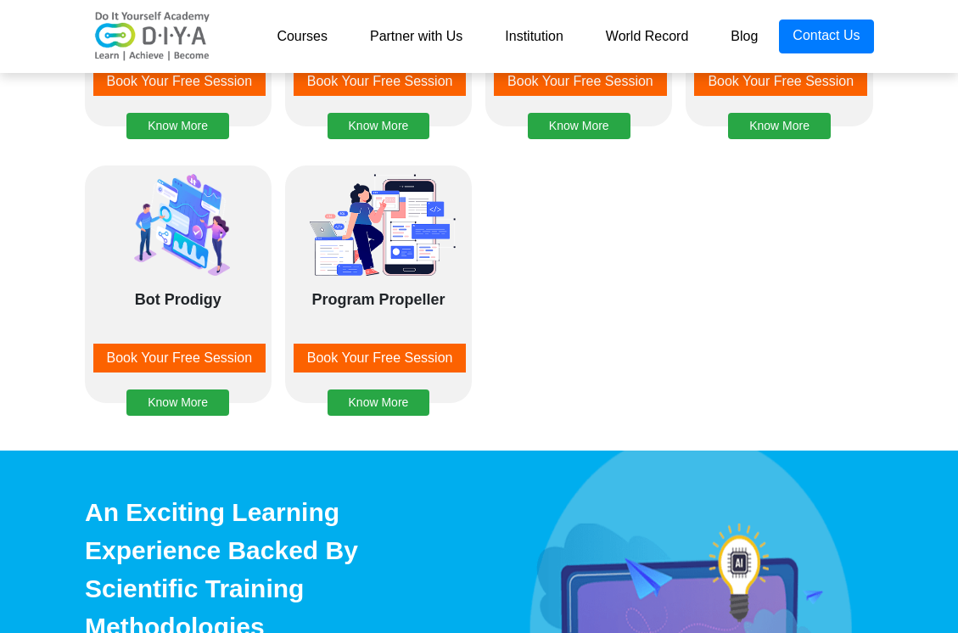 The height and width of the screenshot is (633, 958). What do you see at coordinates (648, 37) in the screenshot?
I see `a: World Record` at bounding box center [648, 37].